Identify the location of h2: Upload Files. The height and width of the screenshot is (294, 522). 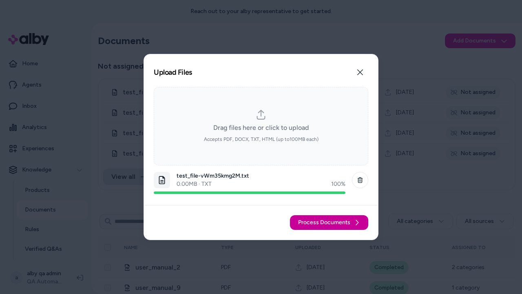
(173, 72).